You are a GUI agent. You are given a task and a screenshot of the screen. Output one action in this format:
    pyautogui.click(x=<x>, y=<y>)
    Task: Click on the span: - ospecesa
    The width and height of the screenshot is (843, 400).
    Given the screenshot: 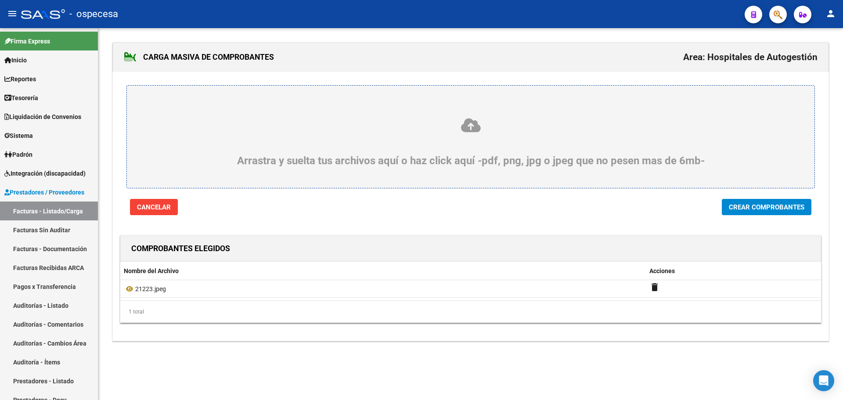 What is the action you would take?
    pyautogui.click(x=93, y=14)
    